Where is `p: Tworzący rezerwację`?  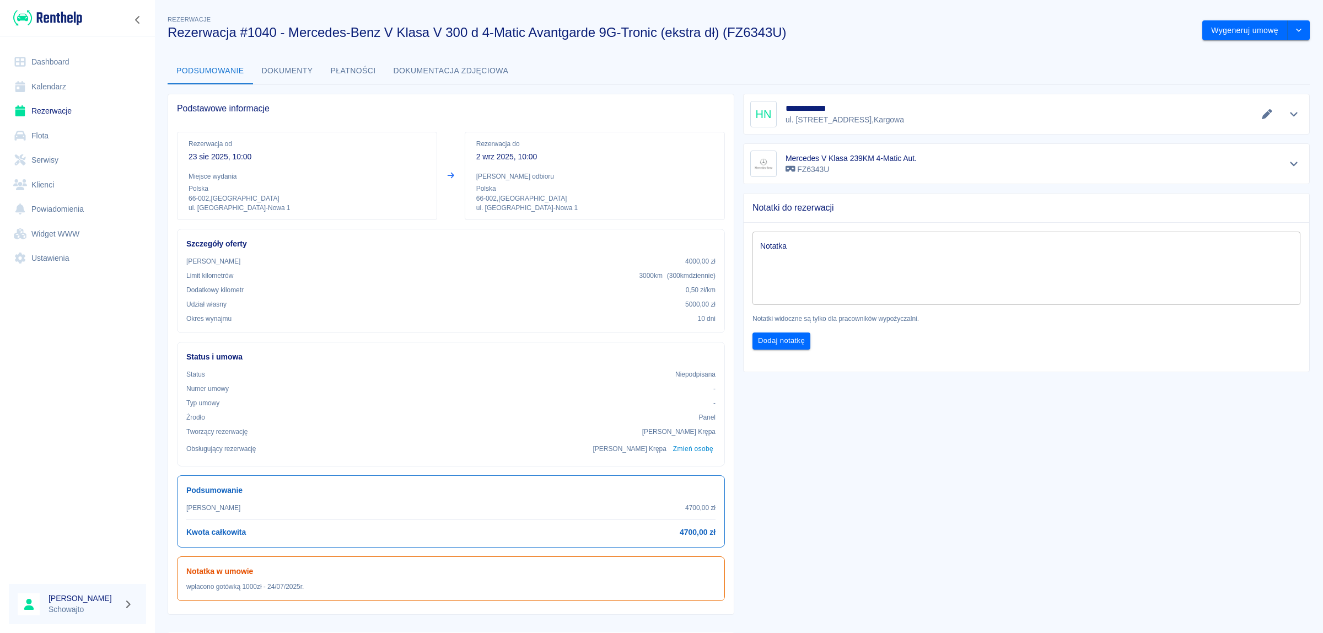
p: Tworzący rezerwację is located at coordinates (217, 432).